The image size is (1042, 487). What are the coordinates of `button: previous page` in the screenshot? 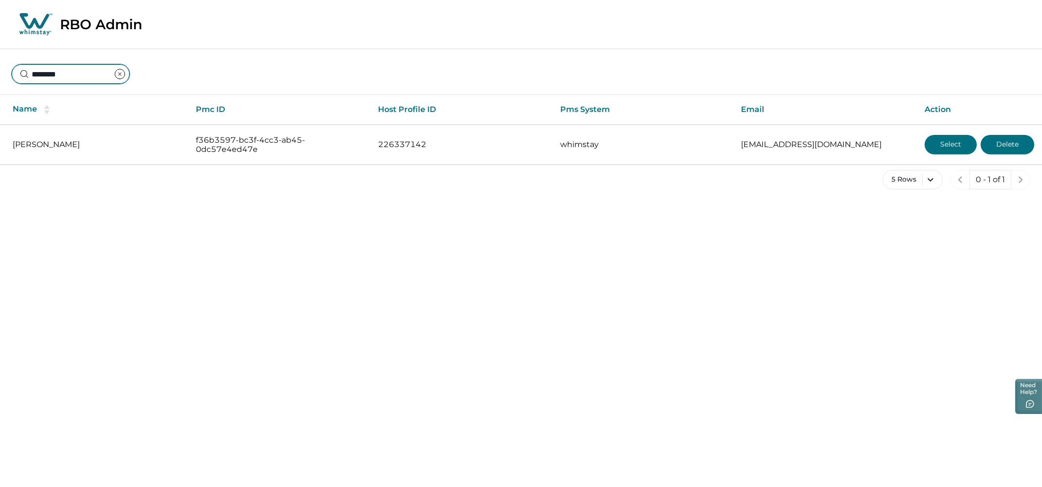 It's located at (960, 180).